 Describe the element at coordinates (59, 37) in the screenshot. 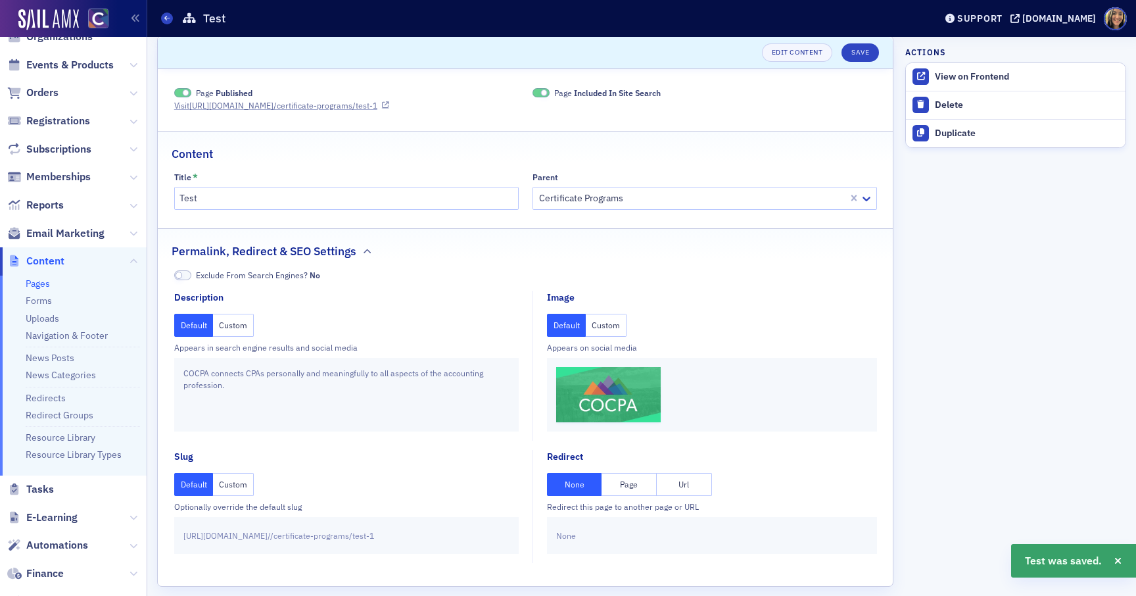

I see `span: Organizations` at that location.